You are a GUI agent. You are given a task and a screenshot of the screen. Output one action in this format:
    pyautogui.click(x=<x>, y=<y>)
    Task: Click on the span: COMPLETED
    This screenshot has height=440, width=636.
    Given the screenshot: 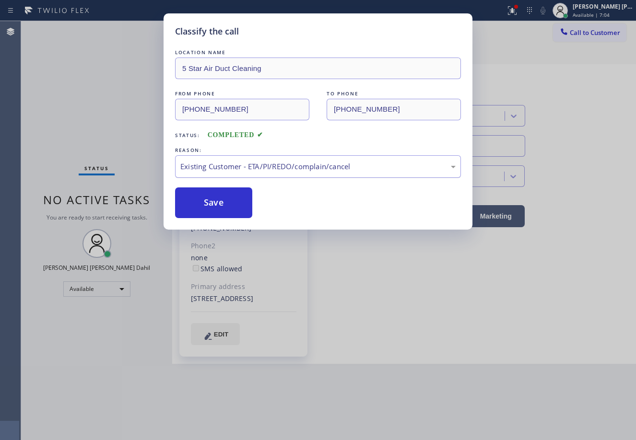 What is the action you would take?
    pyautogui.click(x=235, y=135)
    